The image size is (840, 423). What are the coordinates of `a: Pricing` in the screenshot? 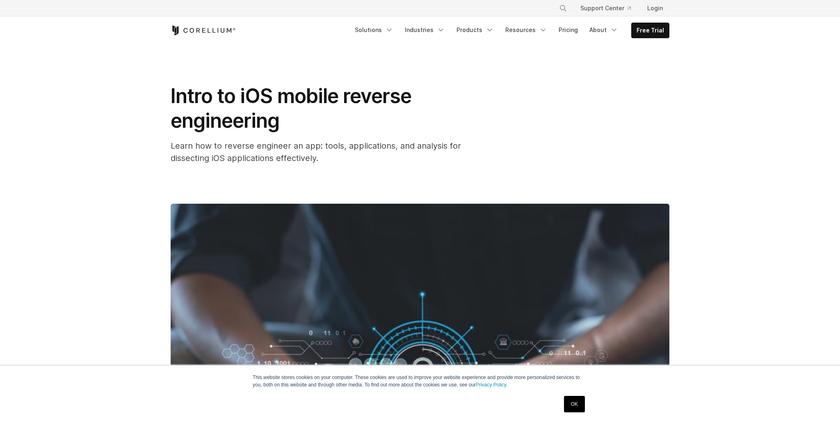 It's located at (568, 30).